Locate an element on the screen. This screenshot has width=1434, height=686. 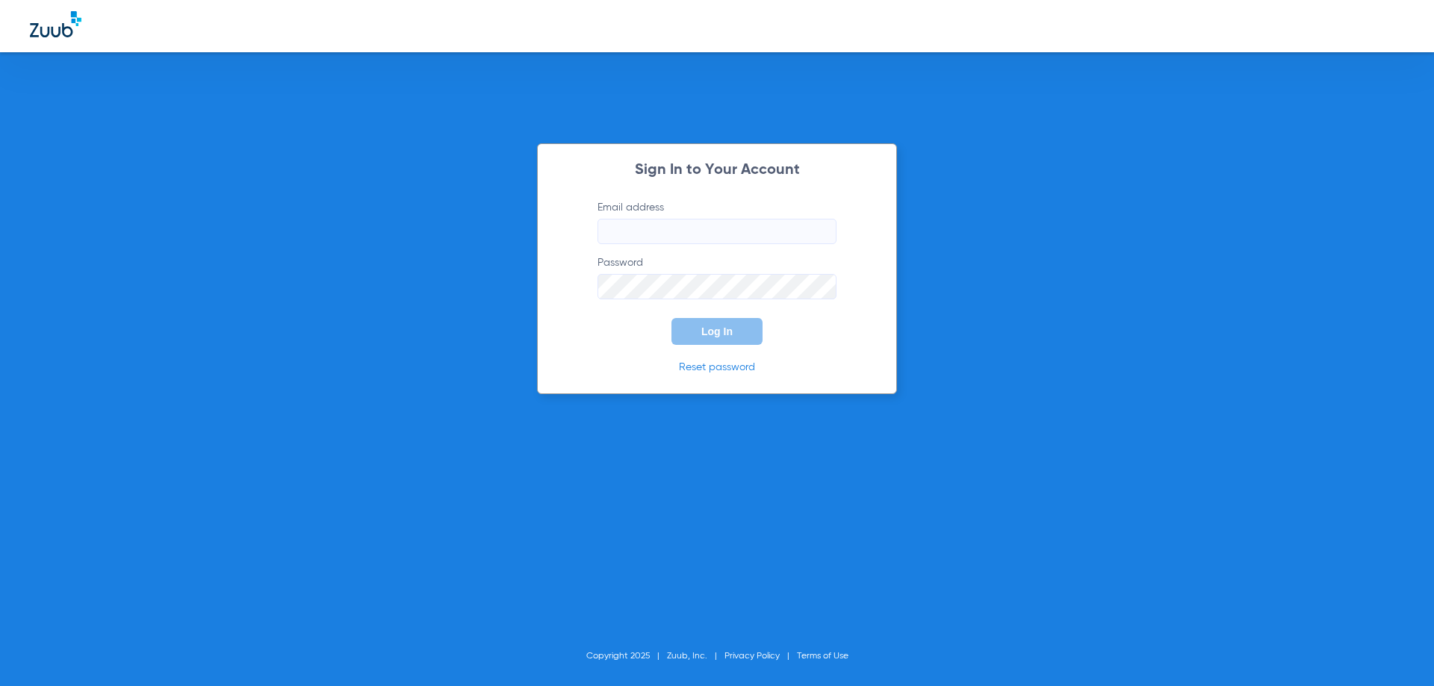
div: Chat Widget is located at coordinates (1396, 650).